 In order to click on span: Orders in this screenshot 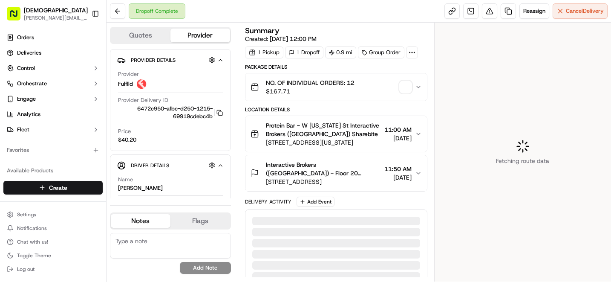, I will do `click(26, 37)`.